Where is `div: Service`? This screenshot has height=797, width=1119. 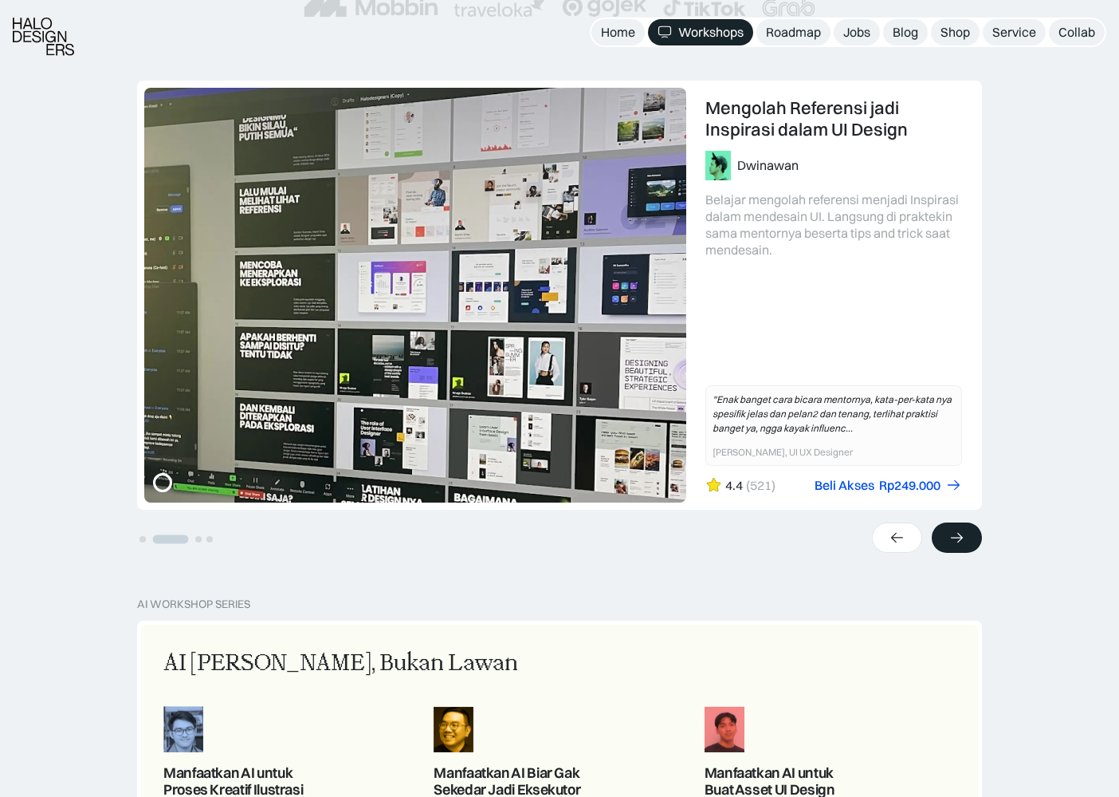 div: Service is located at coordinates (1014, 32).